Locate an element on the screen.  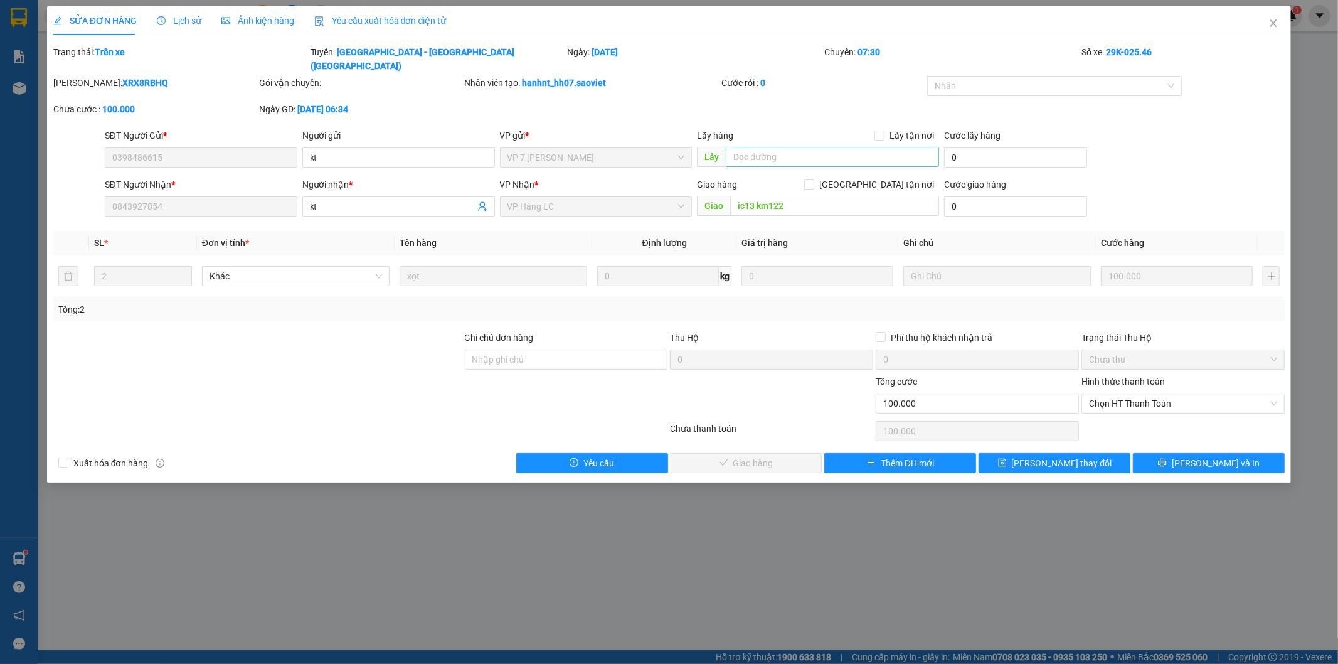
input: VD: Bàn, Ghế is located at coordinates (493, 276).